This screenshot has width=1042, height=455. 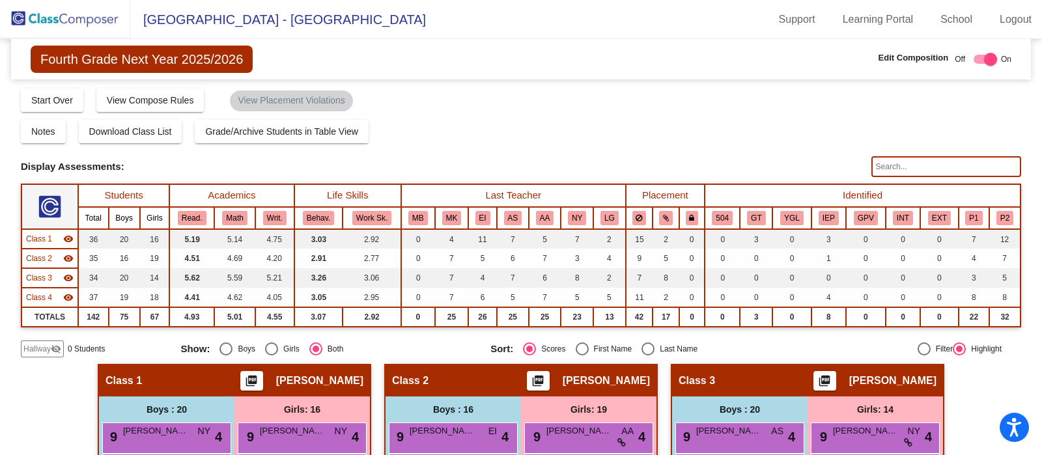 I want to click on td: 4.51, so click(x=191, y=258).